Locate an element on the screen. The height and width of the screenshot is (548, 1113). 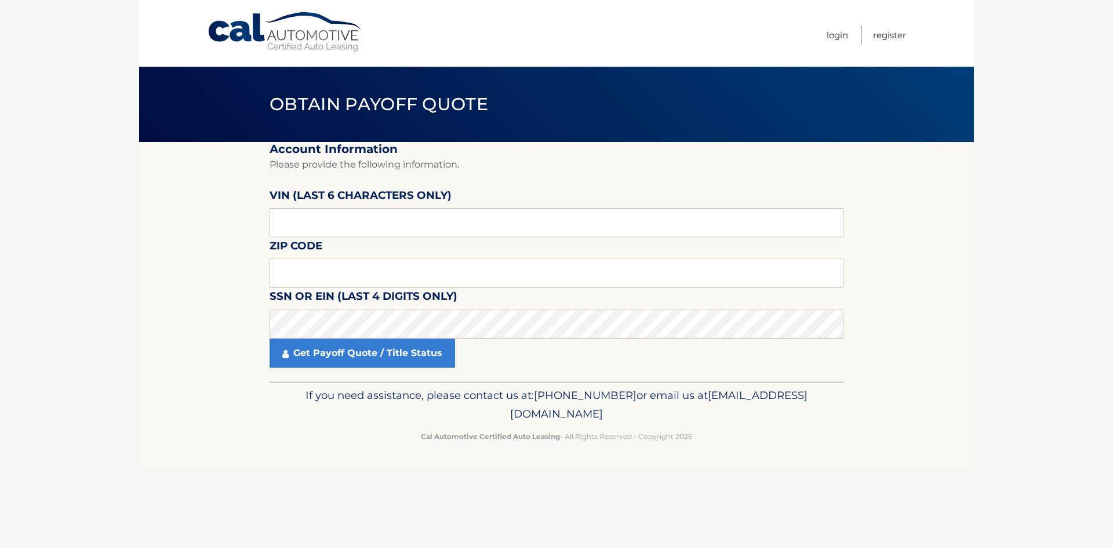
a: Register is located at coordinates (889, 35).